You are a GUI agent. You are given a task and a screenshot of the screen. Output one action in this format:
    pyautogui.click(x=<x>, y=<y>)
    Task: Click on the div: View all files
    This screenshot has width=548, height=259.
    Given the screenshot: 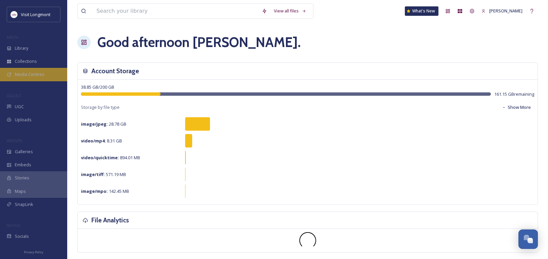 What is the action you would take?
    pyautogui.click(x=290, y=11)
    